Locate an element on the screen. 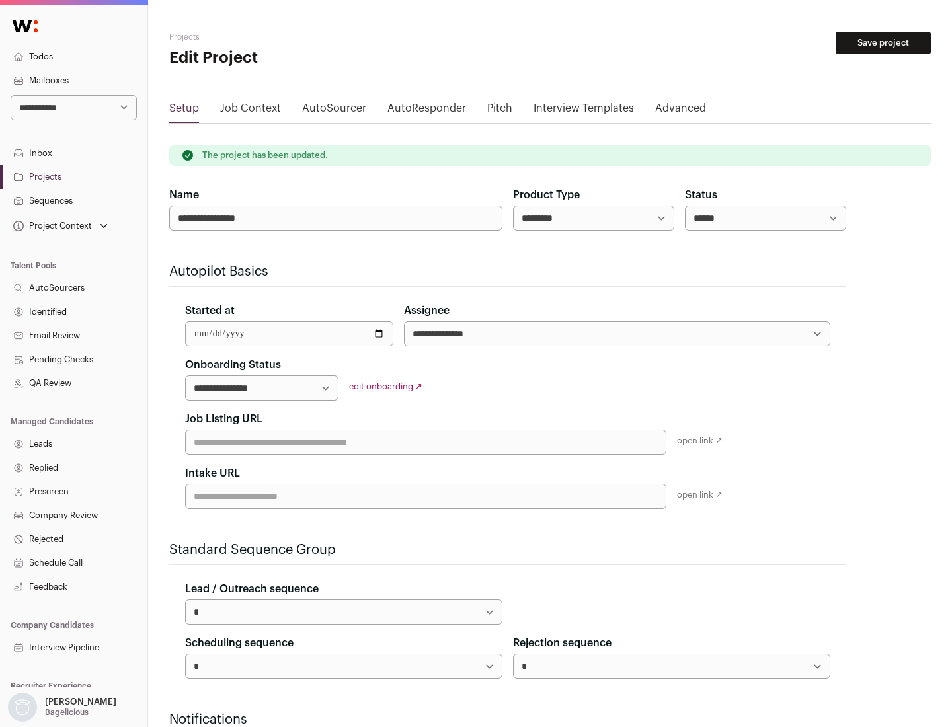 The width and height of the screenshot is (952, 727). label: Lead / Outreach sequence is located at coordinates (252, 589).